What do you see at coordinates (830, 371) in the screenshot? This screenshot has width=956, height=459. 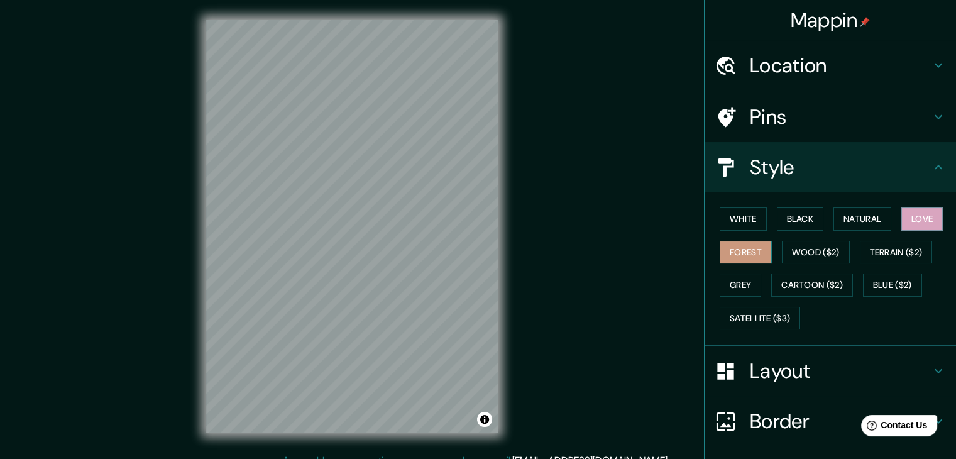 I see `div: Layout` at bounding box center [830, 371].